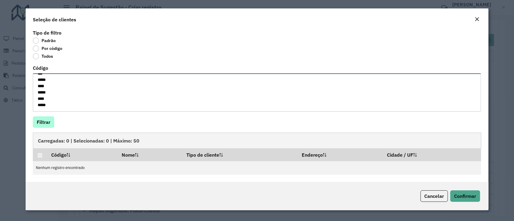  Describe the element at coordinates (477, 19) in the screenshot. I see `em: Fechar` at that location.